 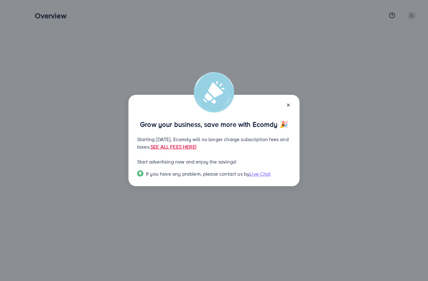 What do you see at coordinates (214, 124) in the screenshot?
I see `p: Grow your business, save more with Ecomdy 🎉` at bounding box center [214, 124].